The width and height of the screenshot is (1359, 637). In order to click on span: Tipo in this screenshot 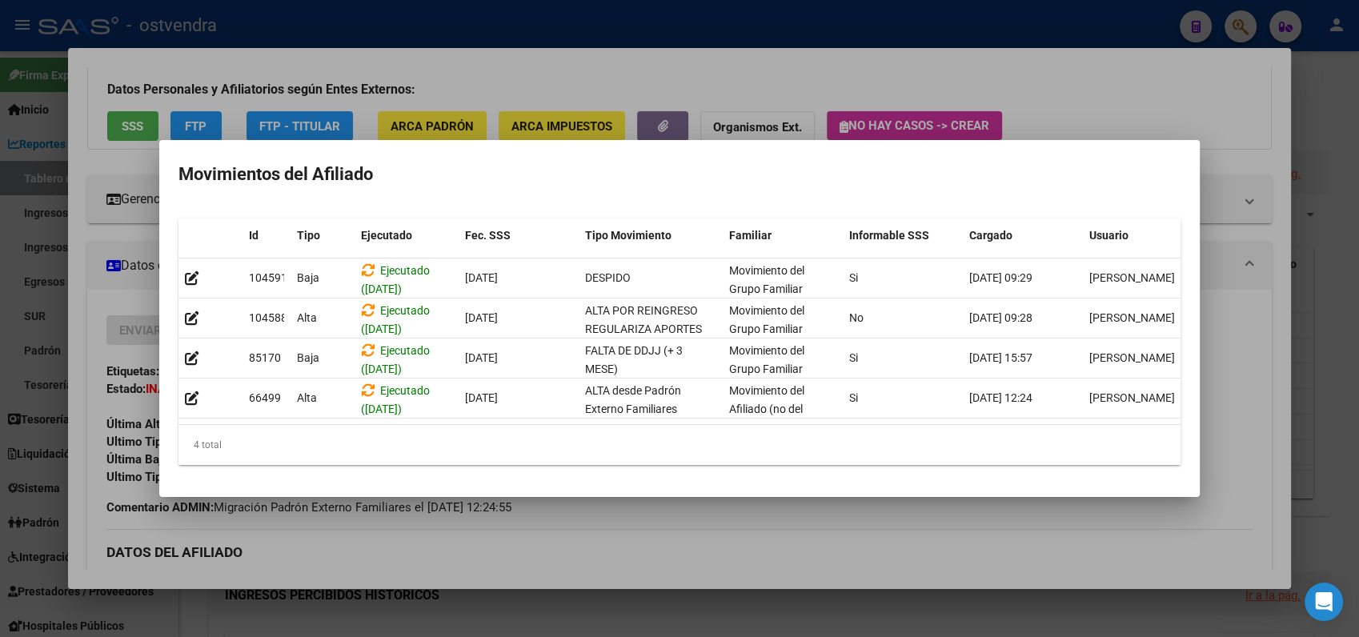, I will do `click(308, 235)`.